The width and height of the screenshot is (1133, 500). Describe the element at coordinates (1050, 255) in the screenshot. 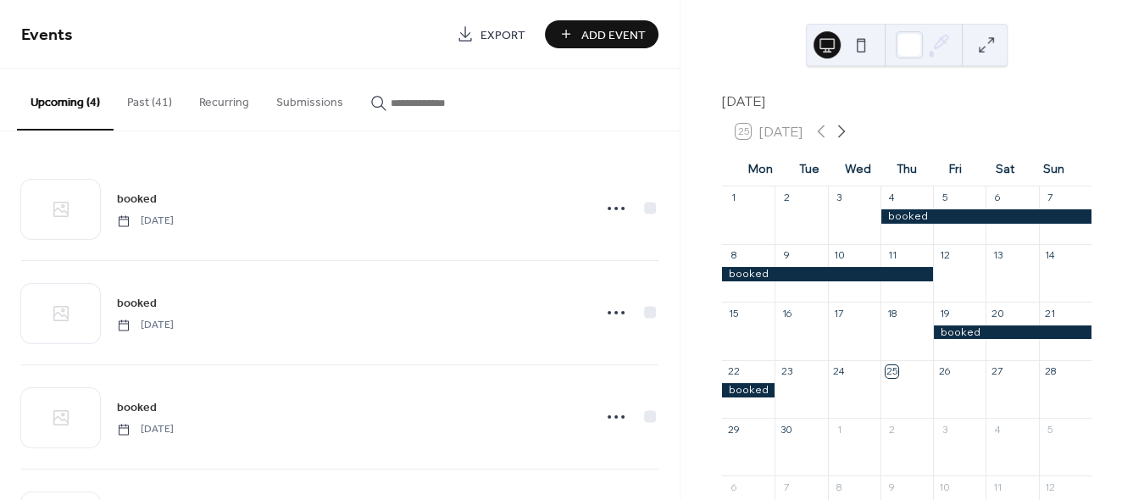

I see `div: 14` at that location.